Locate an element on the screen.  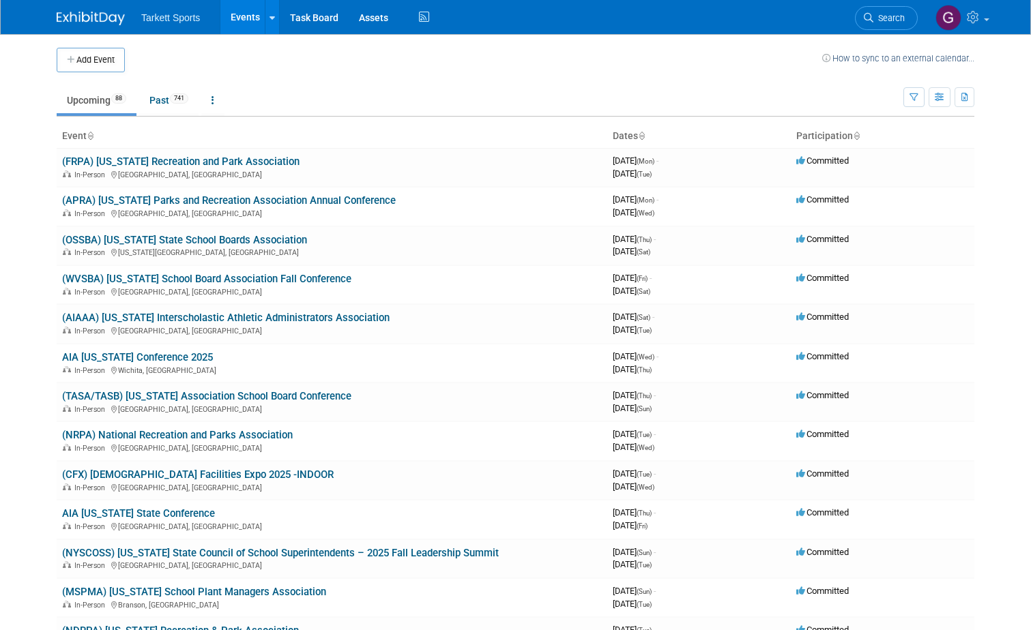
a: How to sync to an external calendar... is located at coordinates (898, 58).